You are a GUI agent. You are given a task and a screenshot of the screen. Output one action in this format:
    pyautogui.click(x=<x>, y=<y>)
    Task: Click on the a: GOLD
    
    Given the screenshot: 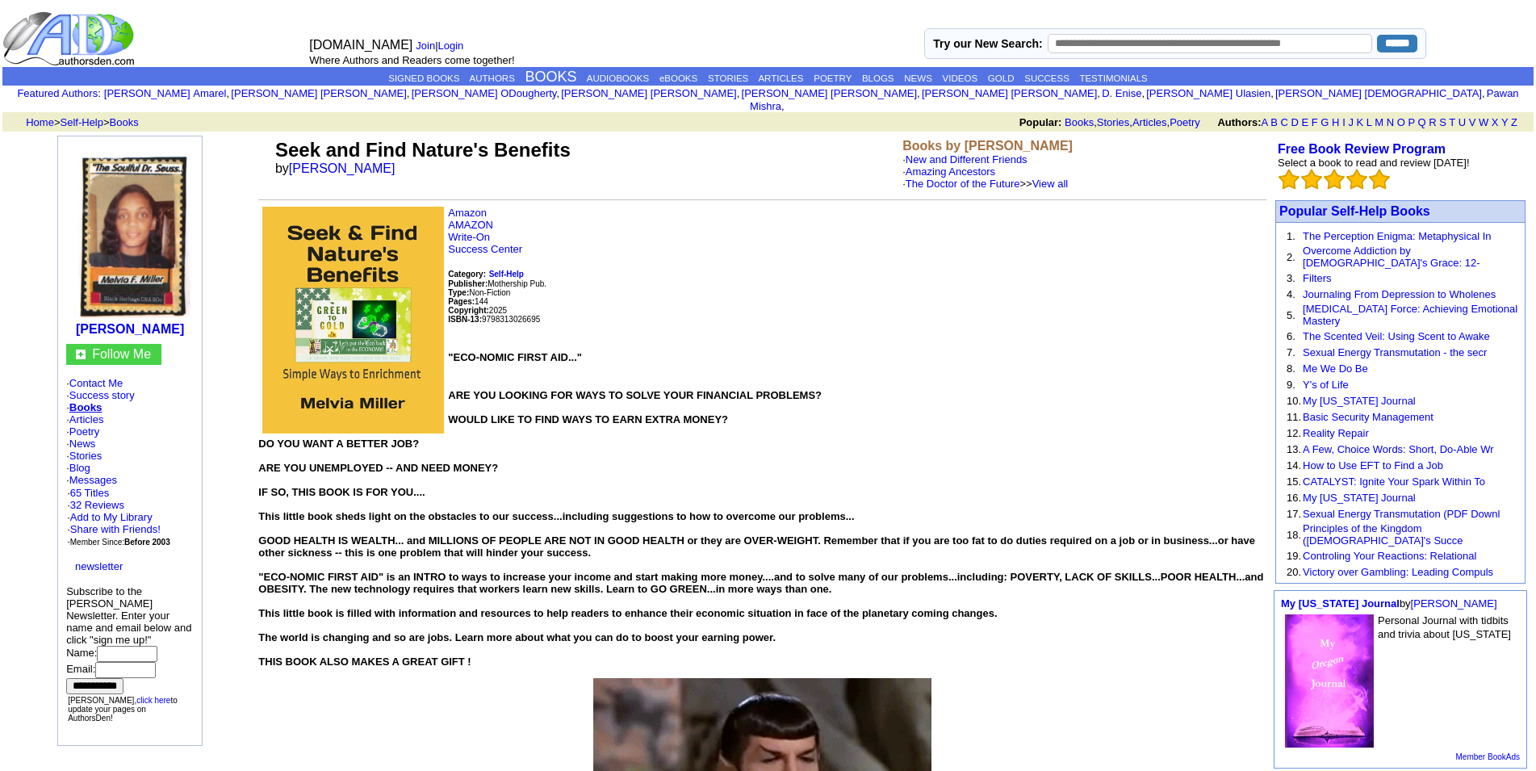 What is the action you would take?
    pyautogui.click(x=1001, y=78)
    